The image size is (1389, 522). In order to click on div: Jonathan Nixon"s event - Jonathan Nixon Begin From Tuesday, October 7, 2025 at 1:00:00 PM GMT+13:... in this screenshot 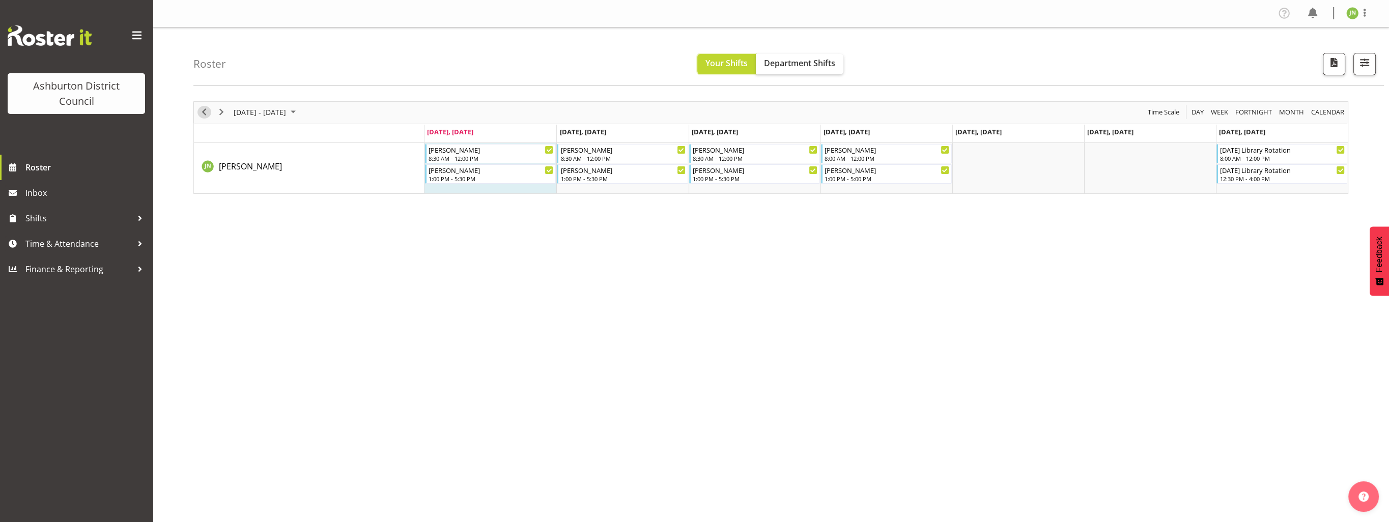, I will do `click(622, 174)`.